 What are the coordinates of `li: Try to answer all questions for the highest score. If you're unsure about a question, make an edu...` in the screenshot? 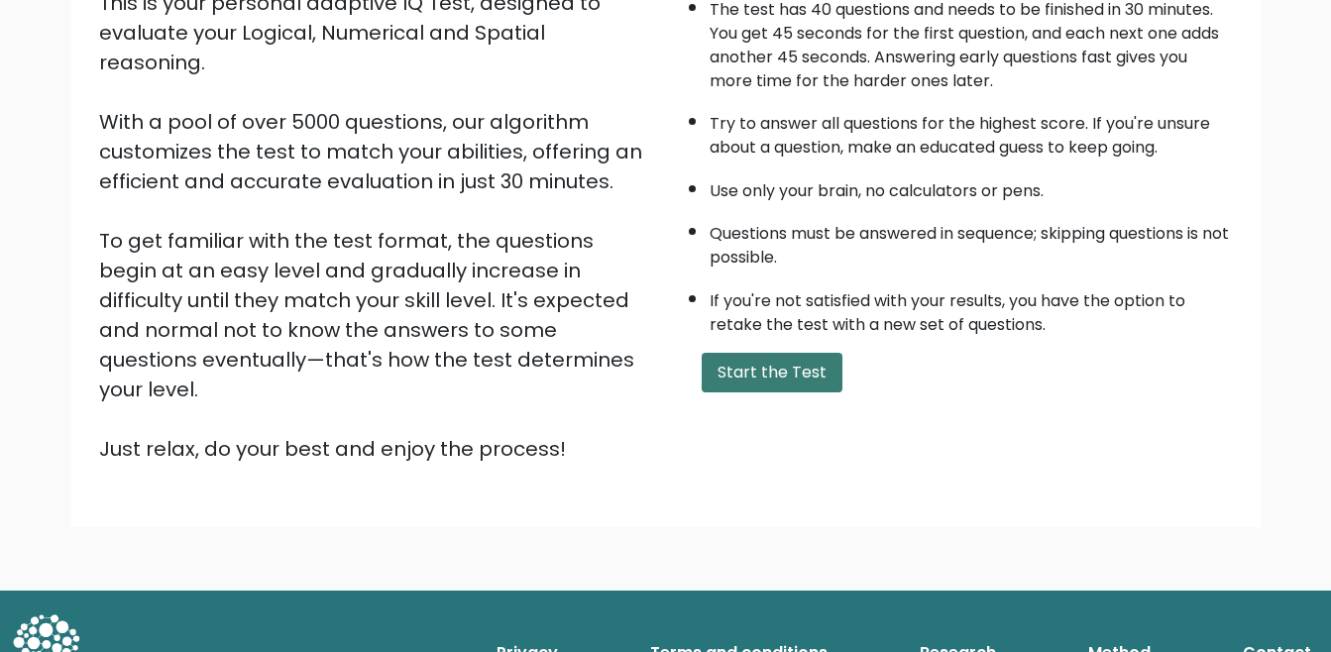 It's located at (971, 131).